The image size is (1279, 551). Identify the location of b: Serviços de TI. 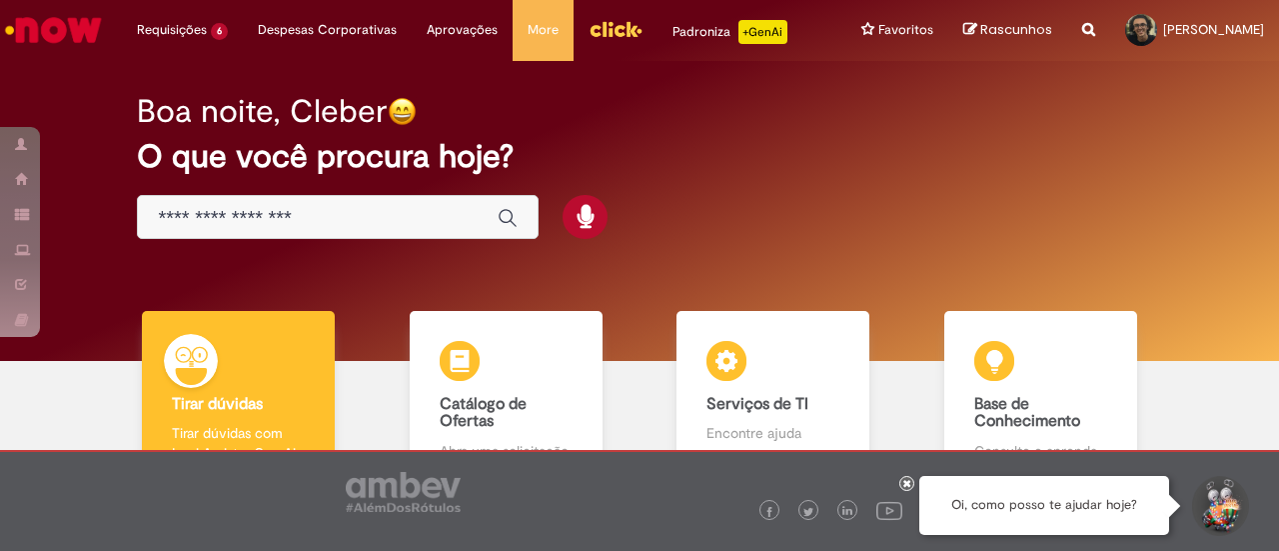
(757, 404).